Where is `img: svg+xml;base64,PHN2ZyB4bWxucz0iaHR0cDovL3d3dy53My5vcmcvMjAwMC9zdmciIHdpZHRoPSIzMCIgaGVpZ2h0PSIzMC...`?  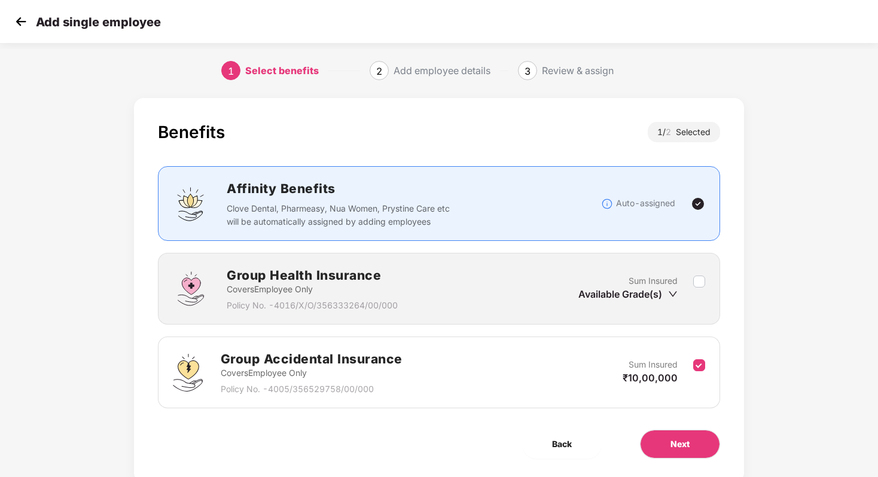 img: svg+xml;base64,PHN2ZyB4bWxucz0iaHR0cDovL3d3dy53My5vcmcvMjAwMC9zdmciIHdpZHRoPSIzMCIgaGVpZ2h0PSIzMC... is located at coordinates (21, 22).